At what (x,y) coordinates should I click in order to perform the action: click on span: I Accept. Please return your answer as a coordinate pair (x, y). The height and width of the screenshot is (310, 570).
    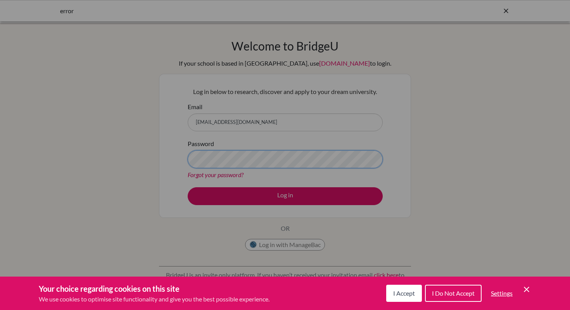
    Looking at the image, I should click on (404, 293).